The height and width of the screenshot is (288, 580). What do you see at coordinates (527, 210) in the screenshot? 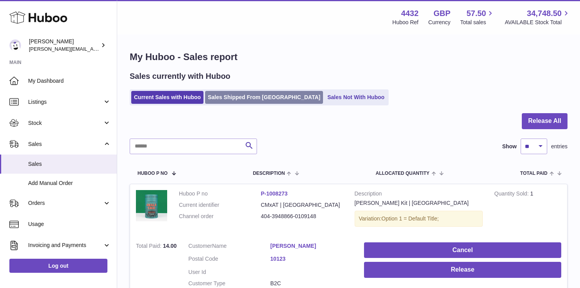
I see `td: 1` at bounding box center [527, 210].